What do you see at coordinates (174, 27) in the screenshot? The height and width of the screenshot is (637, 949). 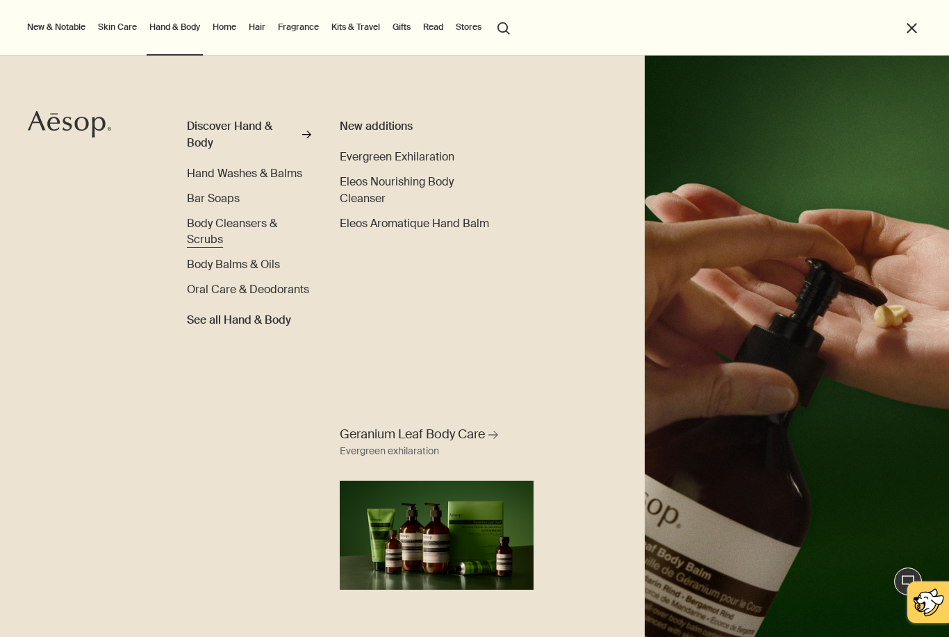 I see `a: Hand & Body` at bounding box center [174, 27].